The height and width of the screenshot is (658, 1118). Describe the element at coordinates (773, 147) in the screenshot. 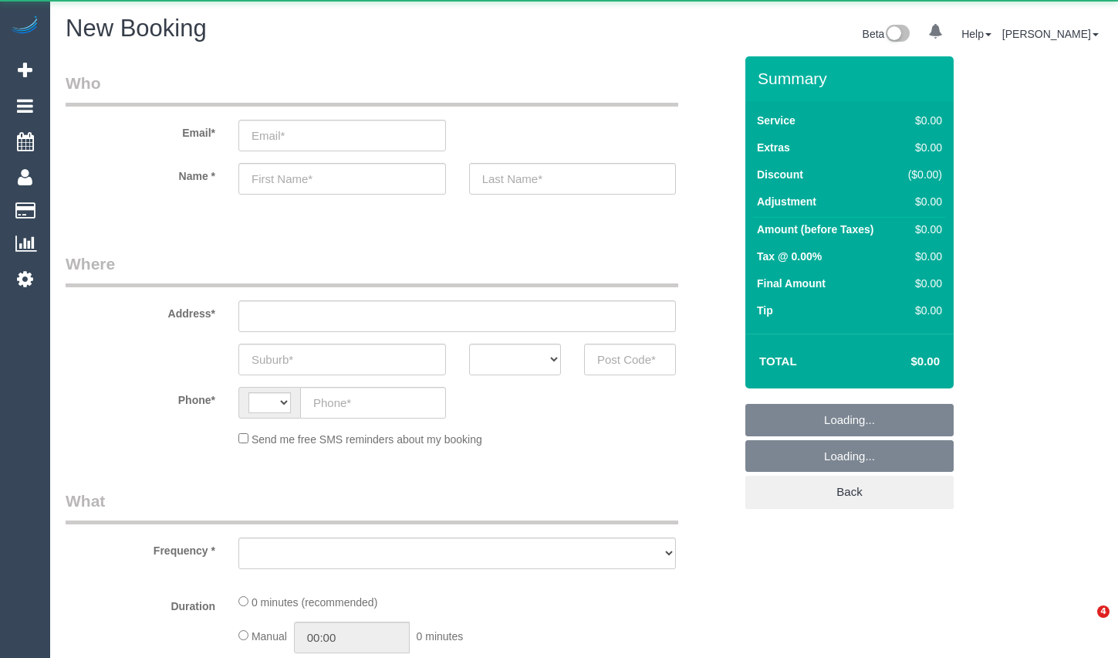

I see `label: Extras` at that location.